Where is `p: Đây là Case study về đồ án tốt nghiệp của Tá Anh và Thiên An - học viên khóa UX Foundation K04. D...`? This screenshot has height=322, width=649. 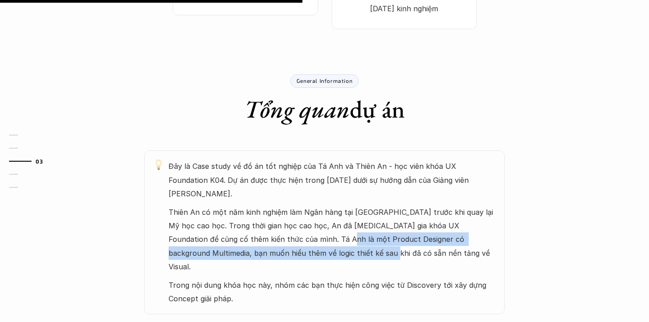
p: Đây là Case study về đồ án tốt nghiệp của Tá Anh và Thiên An - học viên khóa UX Foundation K04. D... is located at coordinates (332, 180).